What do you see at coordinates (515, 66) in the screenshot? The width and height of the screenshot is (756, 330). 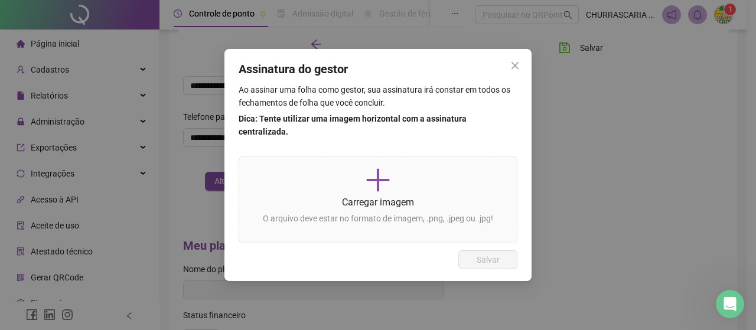 I see `span: close` at bounding box center [515, 66].